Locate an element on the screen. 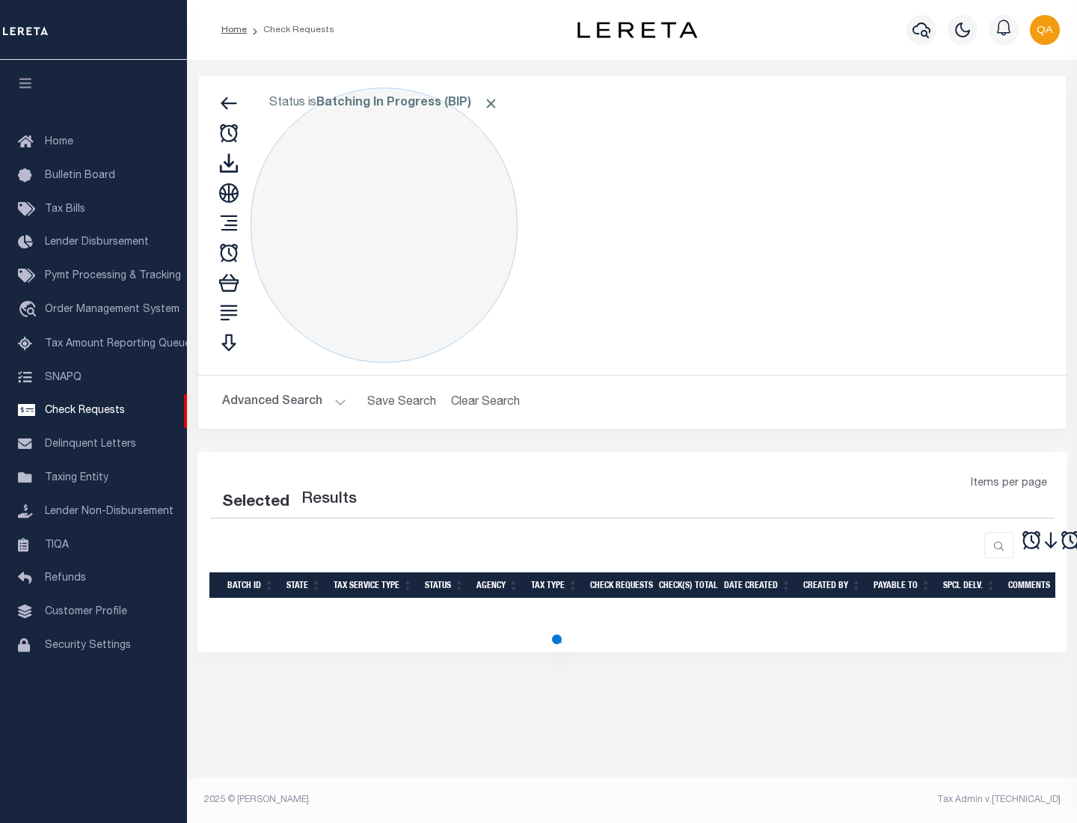  div: Click to Edit is located at coordinates (384, 225).